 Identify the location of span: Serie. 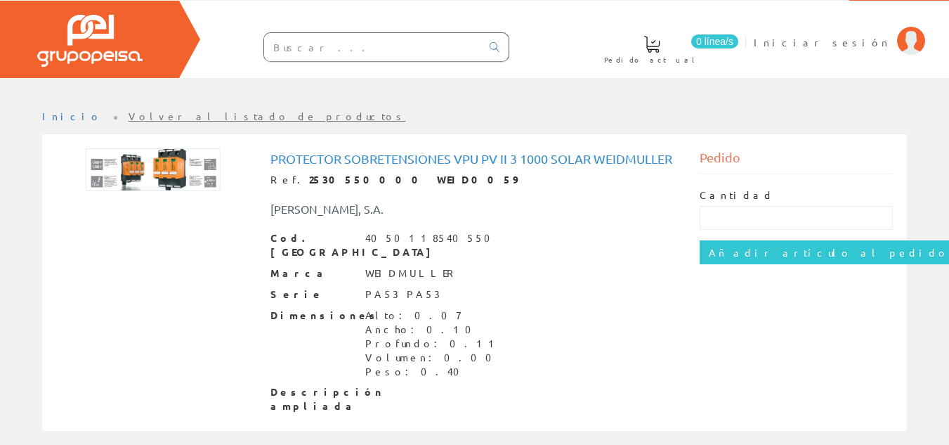
(313, 294).